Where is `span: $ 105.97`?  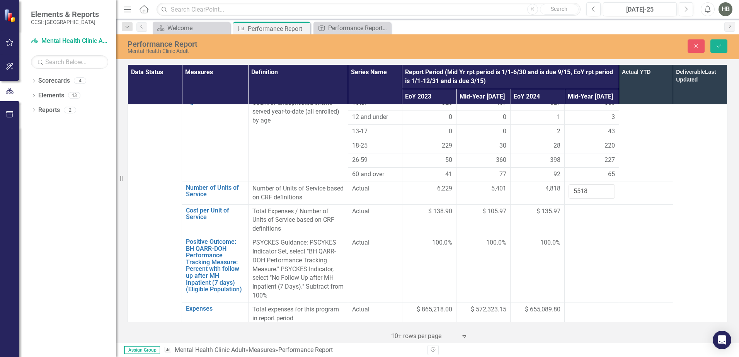 span: $ 105.97 is located at coordinates (494, 211).